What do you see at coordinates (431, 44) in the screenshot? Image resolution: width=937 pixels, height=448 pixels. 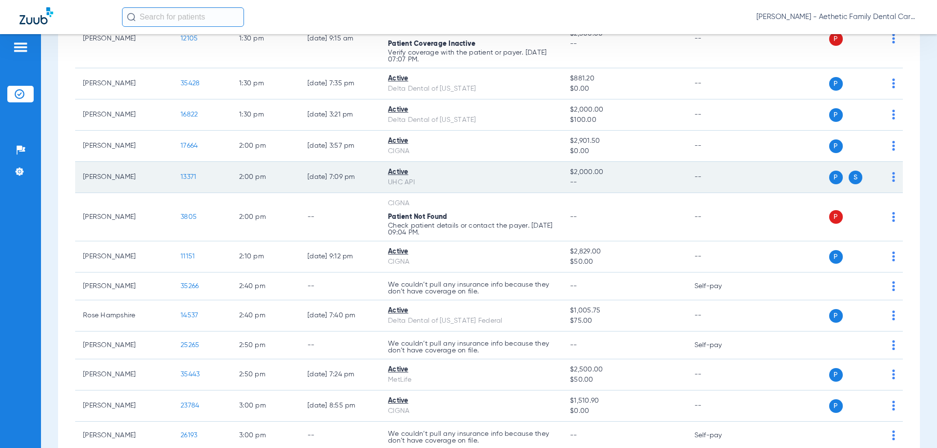 I see `span: Patient Coverage Inactive` at bounding box center [431, 44].